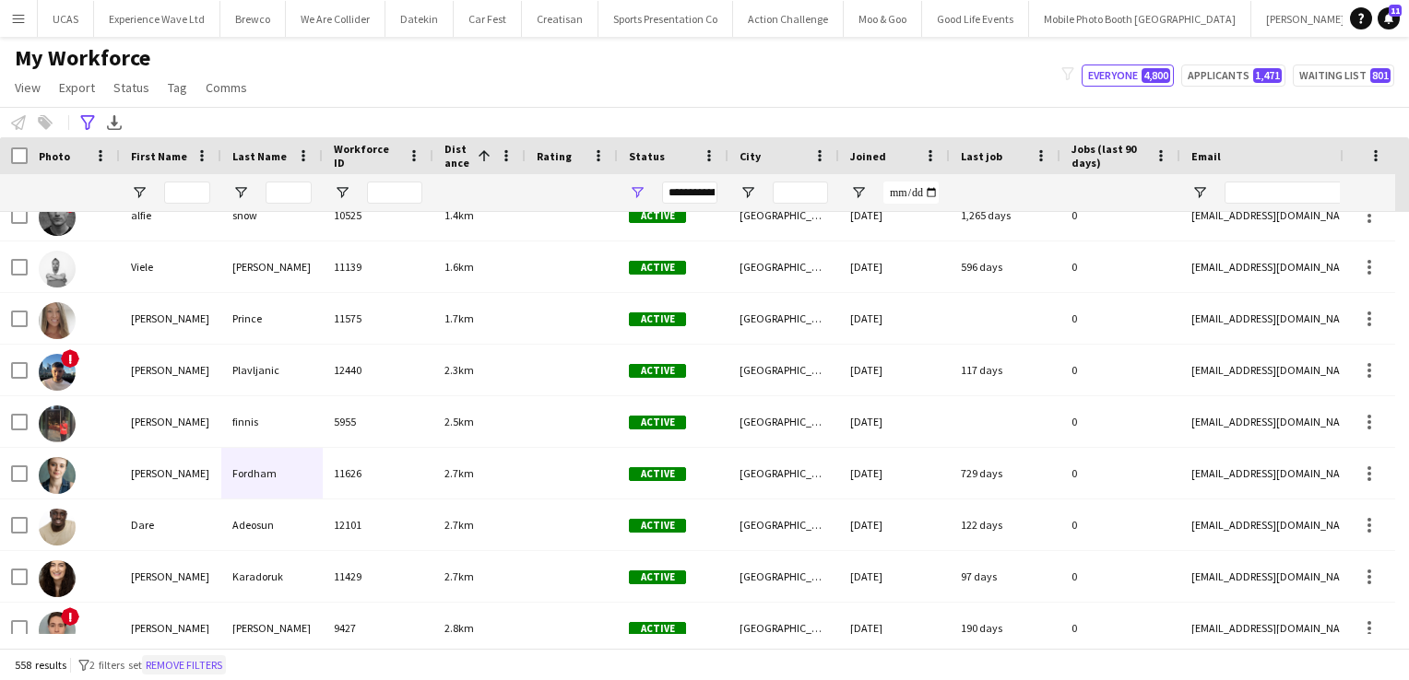 This screenshot has height=680, width=1409. I want to click on input: City Filter Input, so click(800, 193).